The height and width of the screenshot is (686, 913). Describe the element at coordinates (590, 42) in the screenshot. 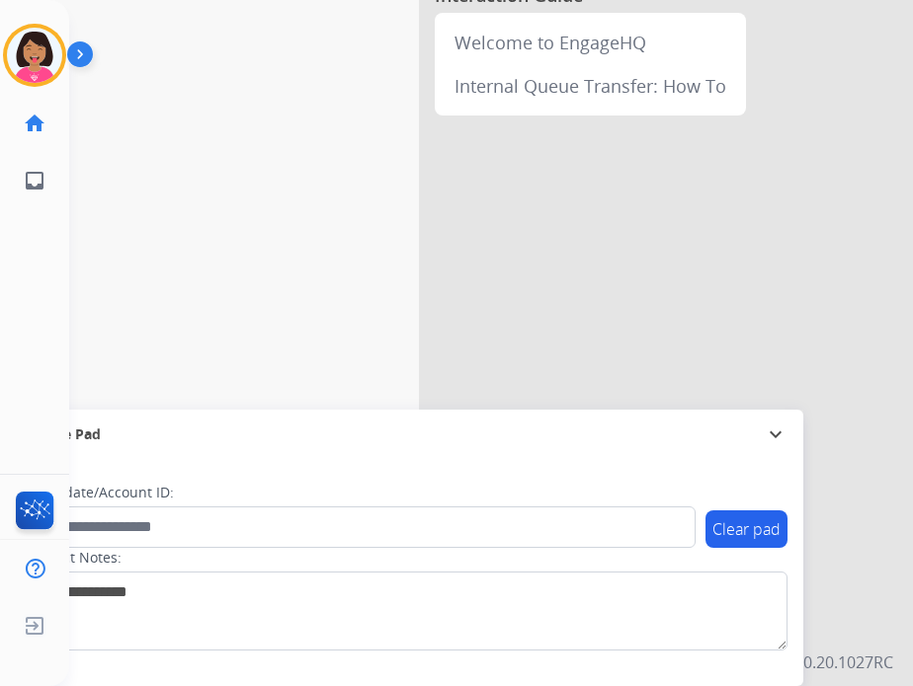

I see `div: Welcome to EngageHQ` at that location.